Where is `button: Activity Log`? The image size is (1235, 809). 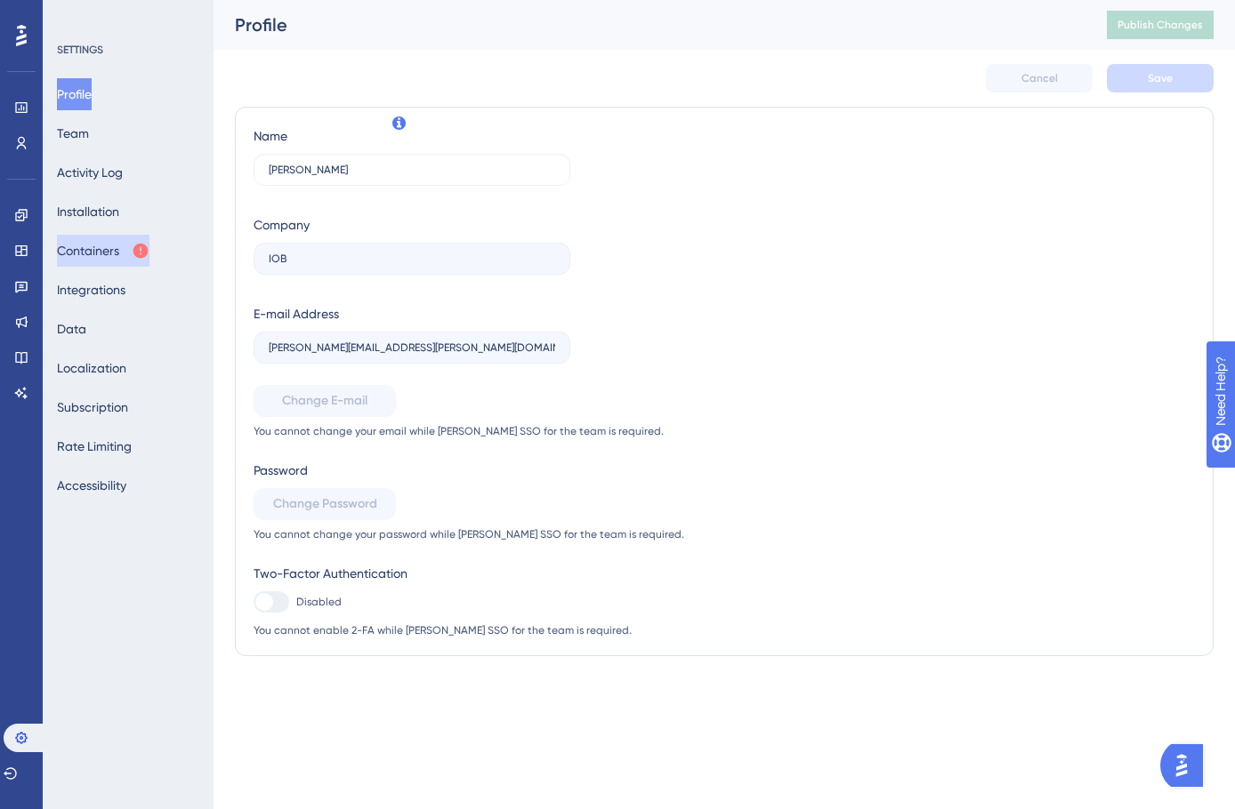 button: Activity Log is located at coordinates (90, 173).